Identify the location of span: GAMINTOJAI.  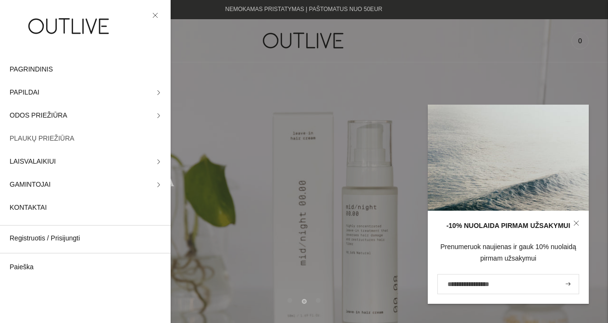
(30, 185).